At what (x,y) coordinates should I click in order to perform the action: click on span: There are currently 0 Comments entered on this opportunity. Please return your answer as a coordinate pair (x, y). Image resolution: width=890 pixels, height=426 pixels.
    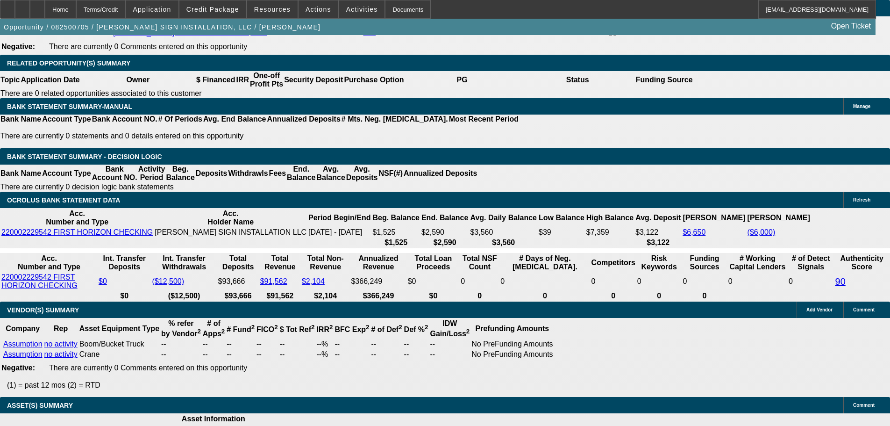
    Looking at the image, I should click on (148, 46).